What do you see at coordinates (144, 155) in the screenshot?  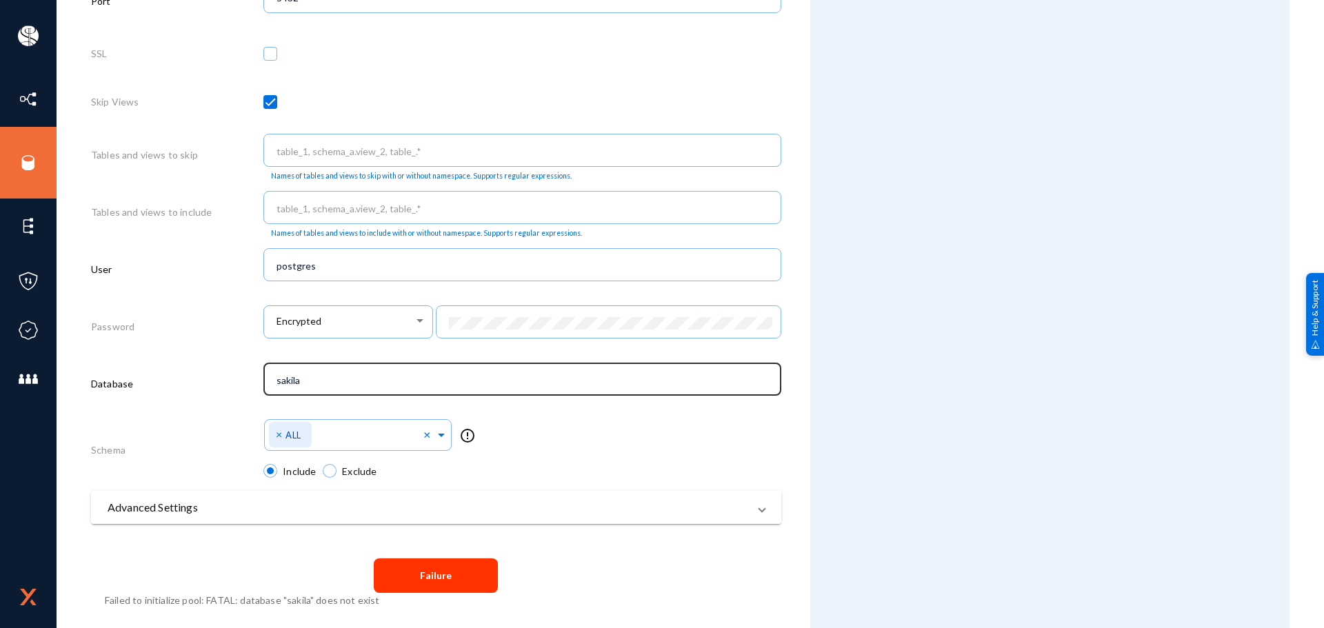 I see `label: Tables and views to skip` at bounding box center [144, 155].